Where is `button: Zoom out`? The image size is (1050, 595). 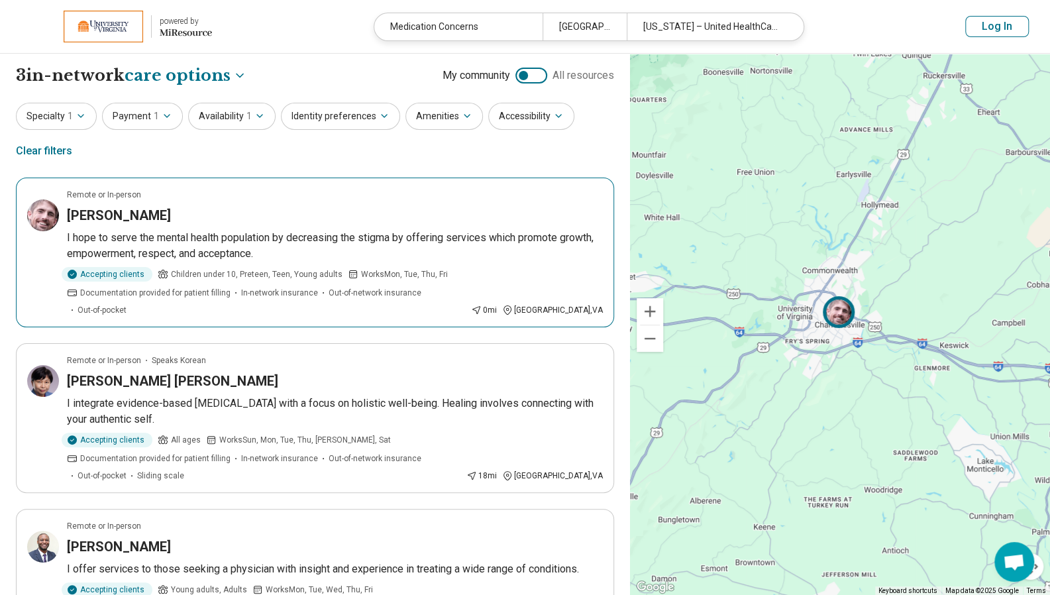
button: Zoom out is located at coordinates (650, 339).